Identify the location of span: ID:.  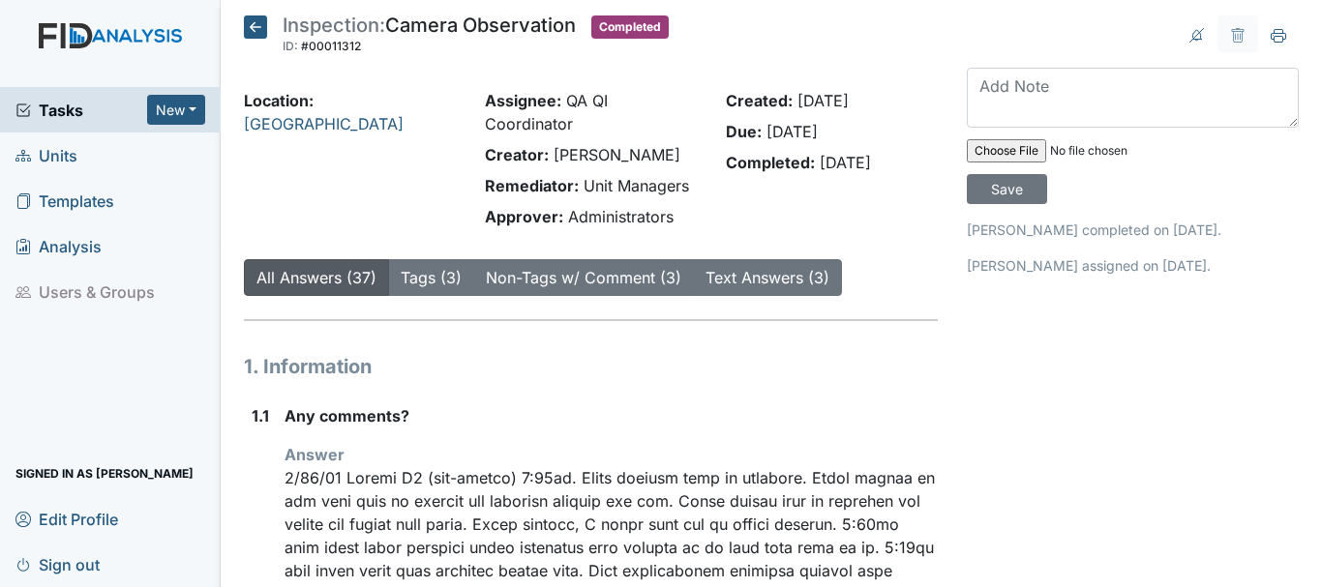
(290, 45).